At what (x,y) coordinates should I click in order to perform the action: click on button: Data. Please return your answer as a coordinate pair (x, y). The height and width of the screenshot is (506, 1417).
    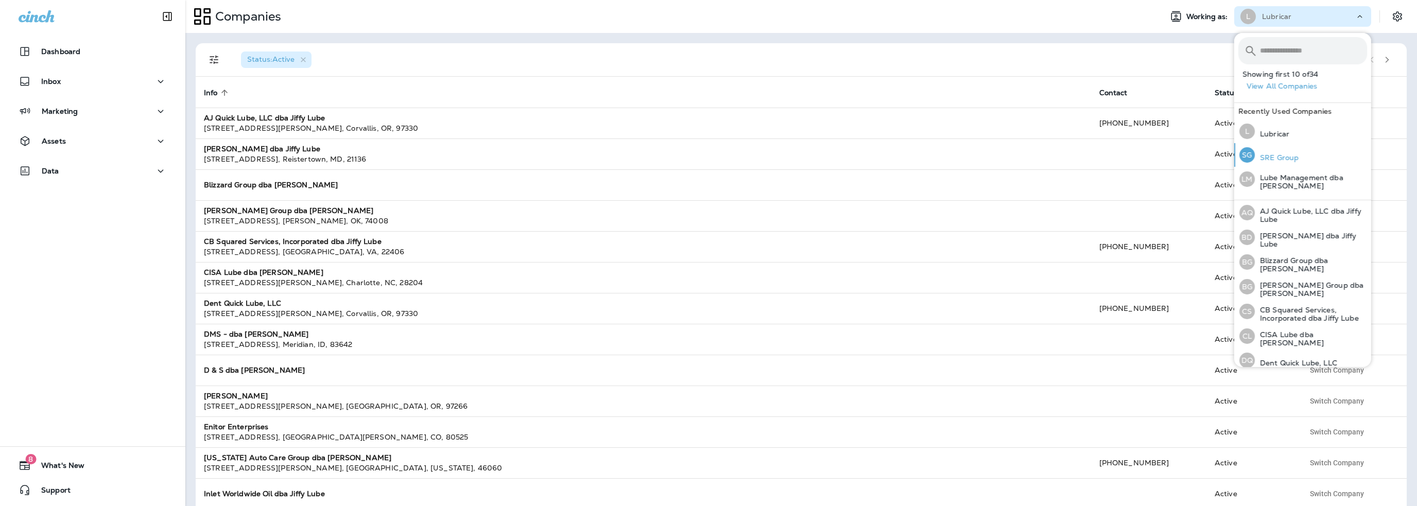
    Looking at the image, I should click on (93, 171).